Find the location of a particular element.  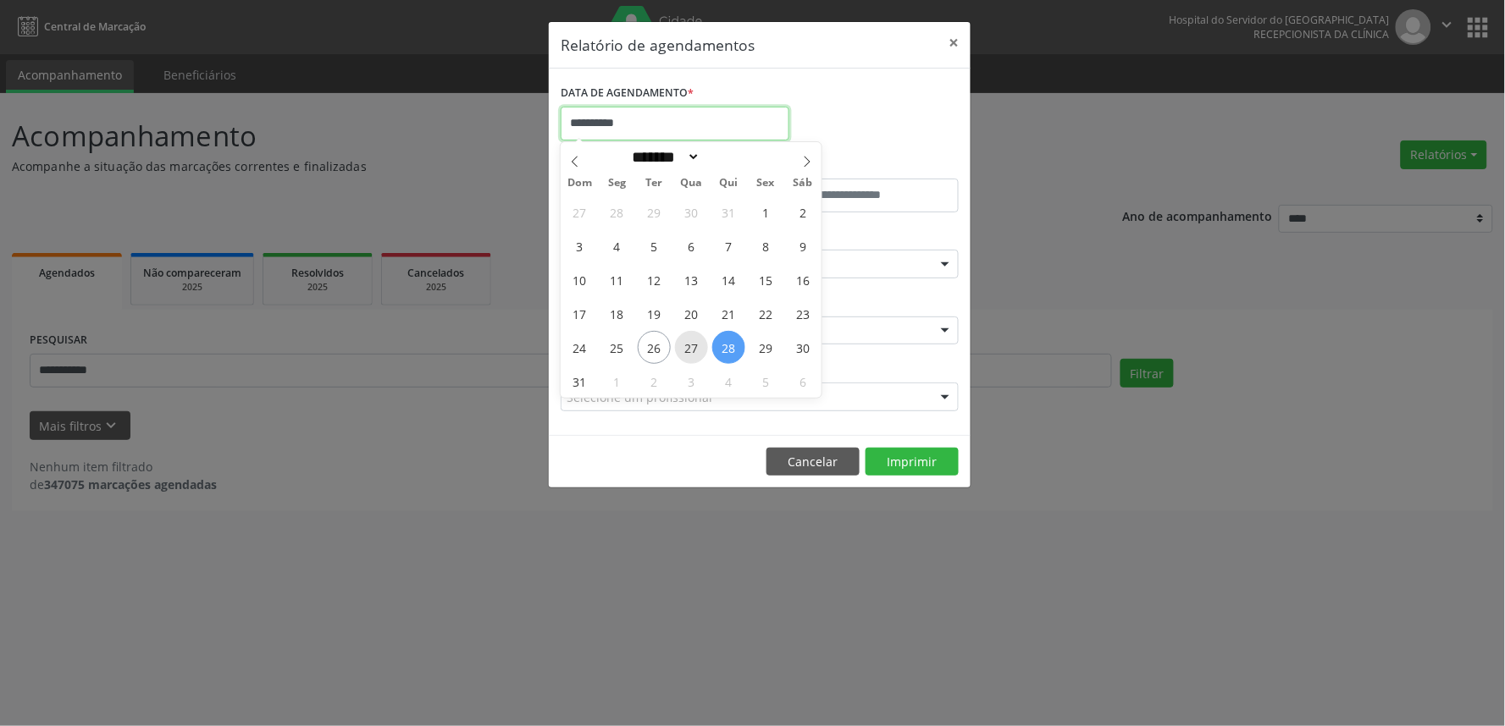

span: Agosto 9, 2025 is located at coordinates (803, 246).